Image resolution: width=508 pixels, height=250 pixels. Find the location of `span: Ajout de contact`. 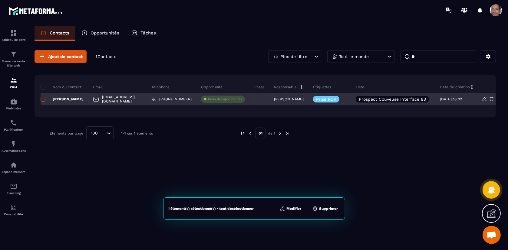

span: Ajout de contact is located at coordinates (65, 57).